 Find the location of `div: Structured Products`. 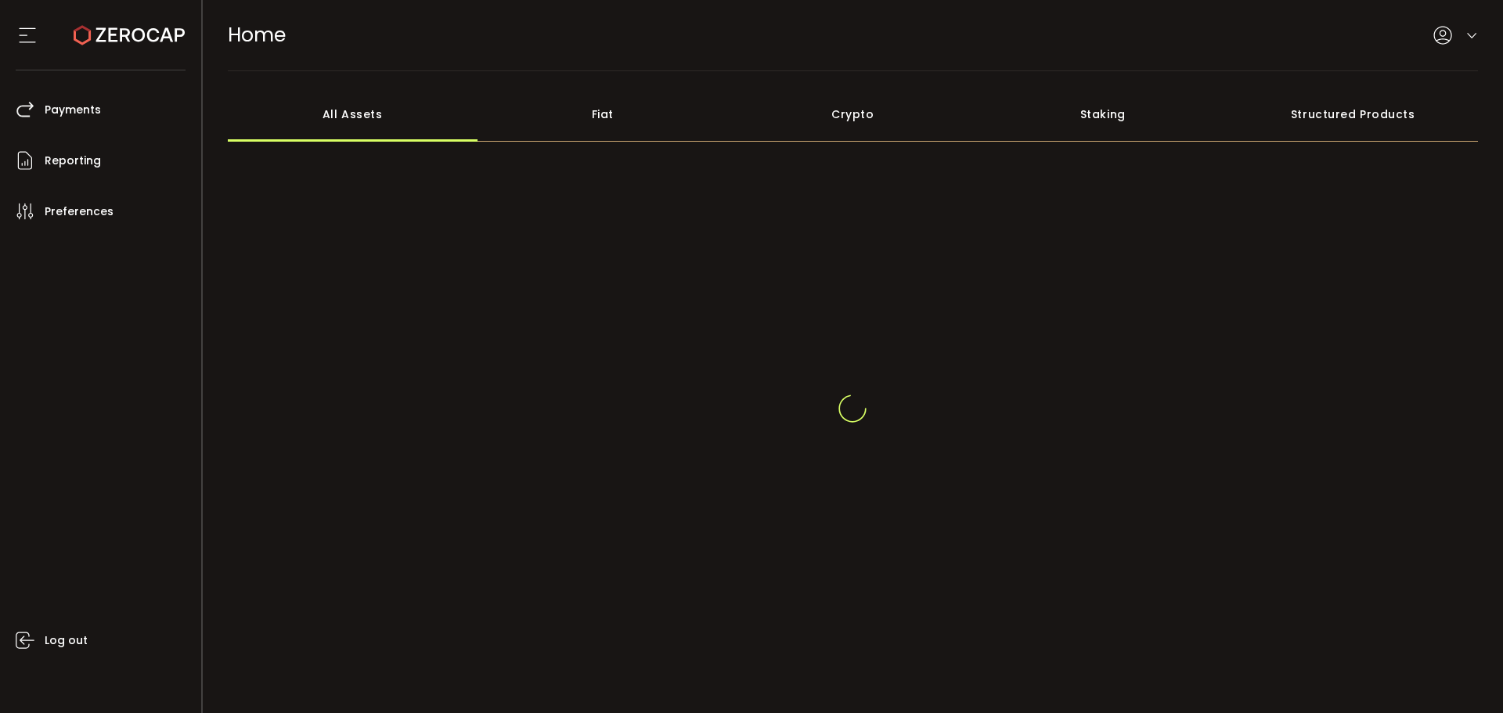

div: Structured Products is located at coordinates (1353, 114).